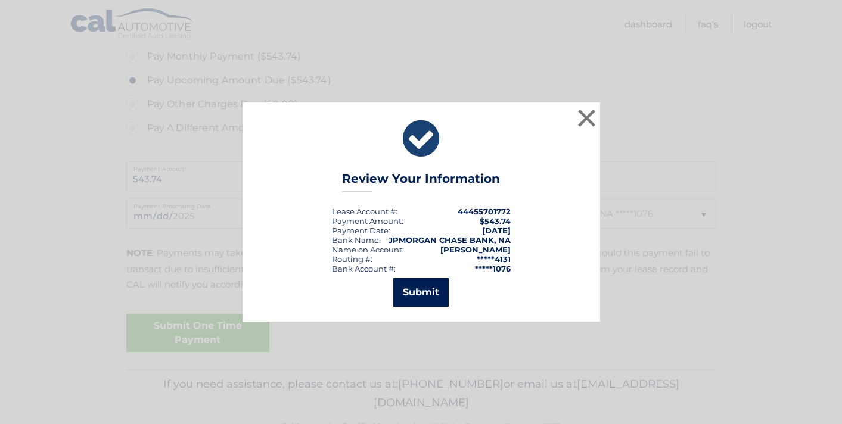 This screenshot has height=424, width=842. What do you see at coordinates (360, 230) in the screenshot?
I see `span: Payment Date` at bounding box center [360, 230].